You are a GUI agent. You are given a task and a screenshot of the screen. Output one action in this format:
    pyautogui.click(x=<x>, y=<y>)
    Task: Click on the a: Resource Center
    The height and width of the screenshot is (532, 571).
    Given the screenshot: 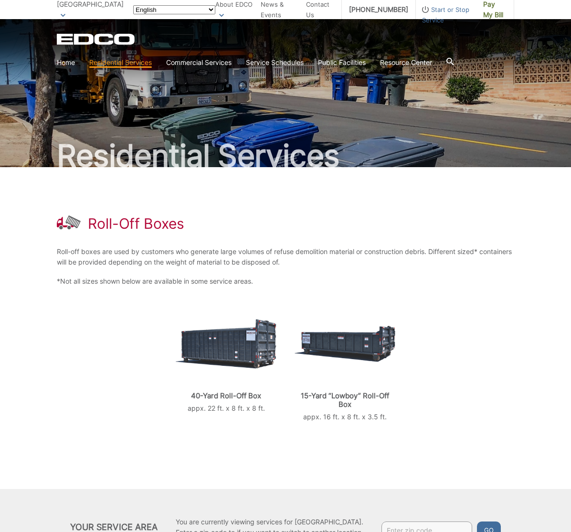 What is the action you would take?
    pyautogui.click(x=406, y=63)
    